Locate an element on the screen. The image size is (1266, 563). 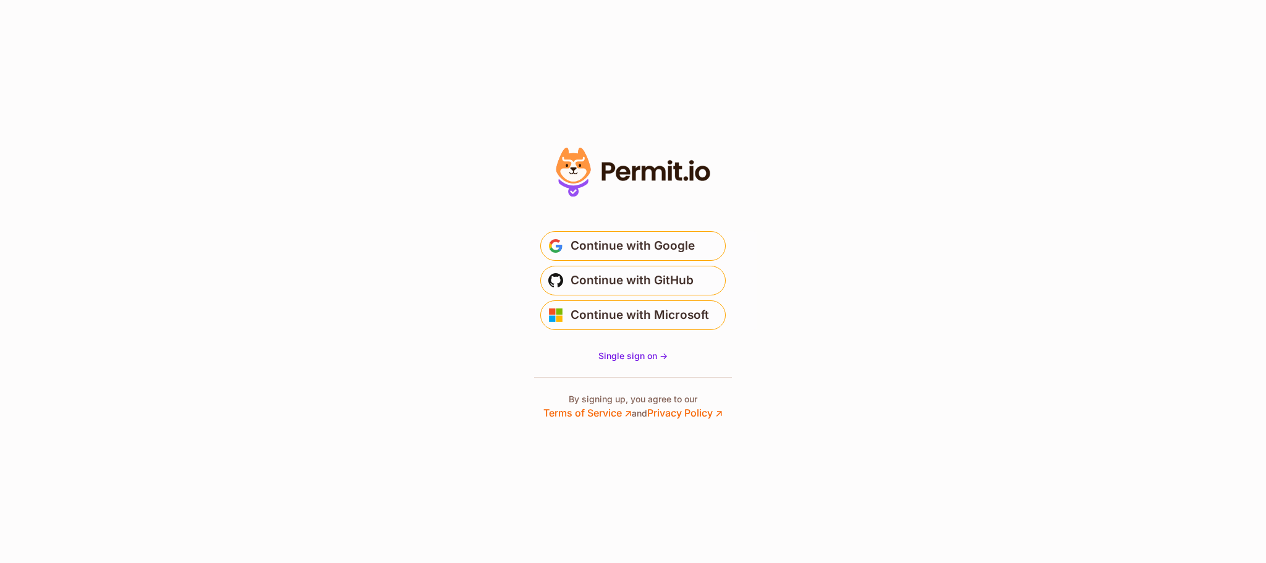
a: Single sign on -> is located at coordinates (633, 356).